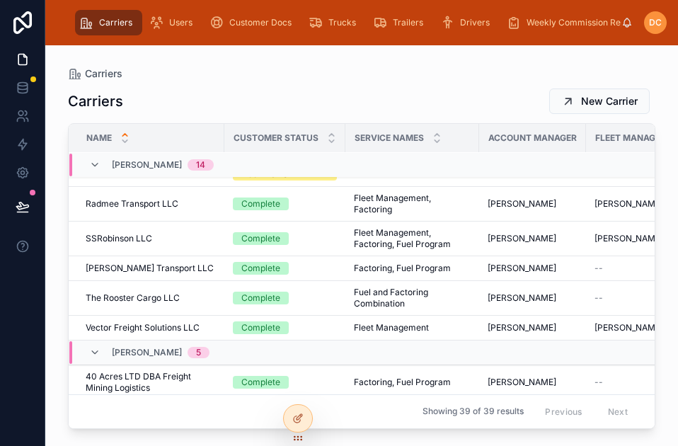 The height and width of the screenshot is (446, 678). What do you see at coordinates (345, 23) in the screenshot?
I see `div: scrollable content` at bounding box center [345, 23].